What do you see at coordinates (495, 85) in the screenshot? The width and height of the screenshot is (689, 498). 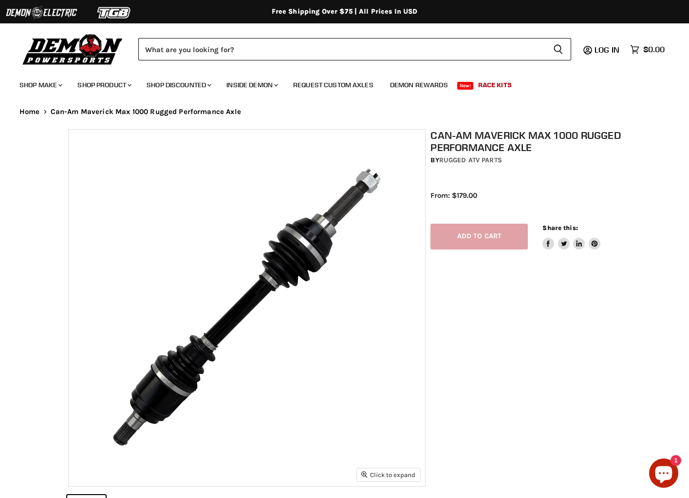 I see `a: Race Kits` at bounding box center [495, 85].